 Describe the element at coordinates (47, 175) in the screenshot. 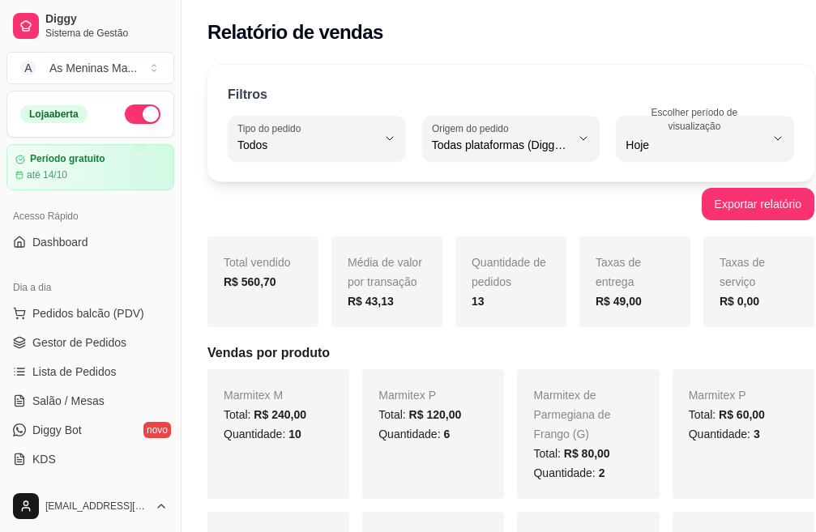

I see `article: até 14/10` at that location.